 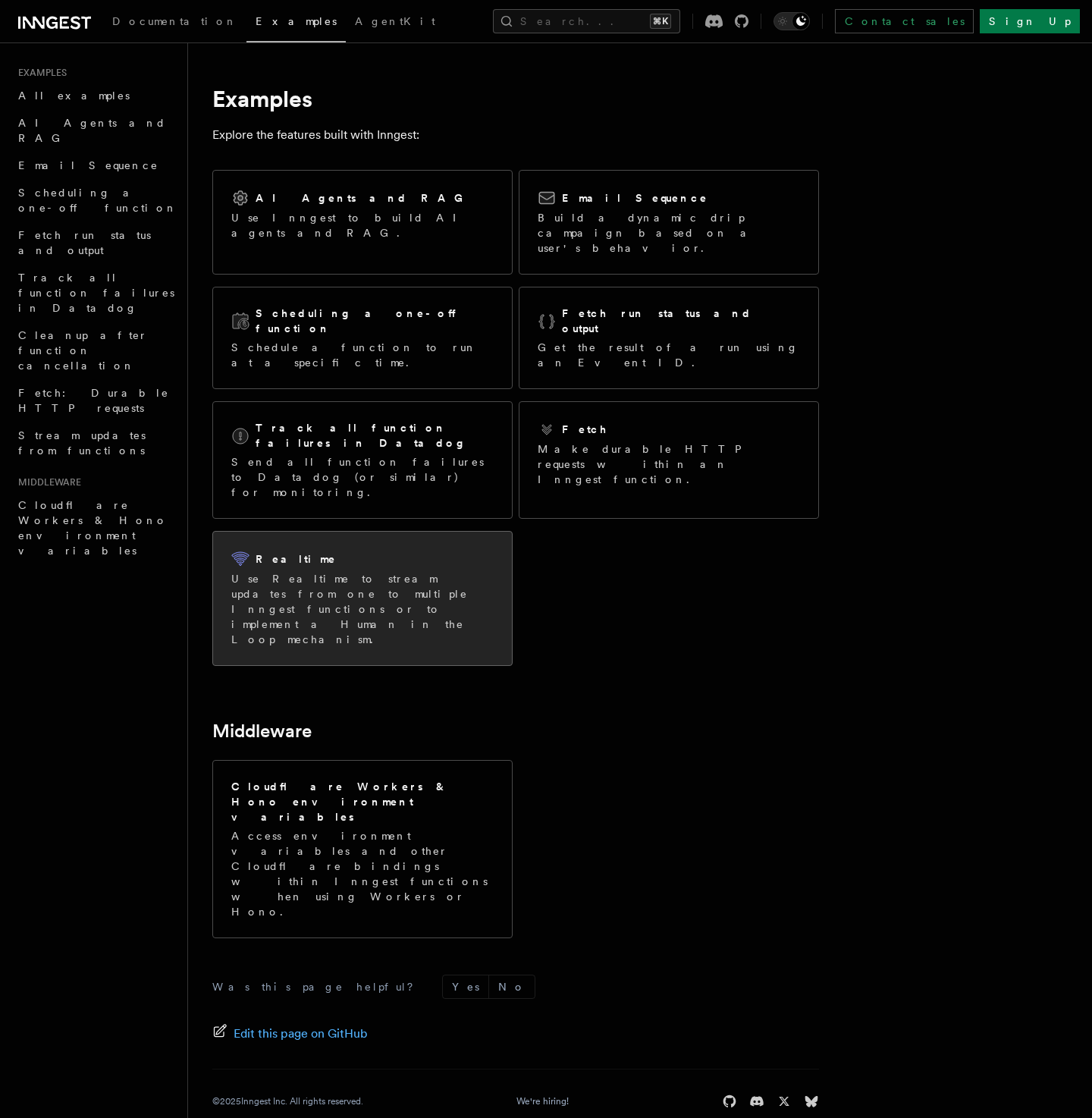 I want to click on p: Explore the features built with Inngest:, so click(x=516, y=135).